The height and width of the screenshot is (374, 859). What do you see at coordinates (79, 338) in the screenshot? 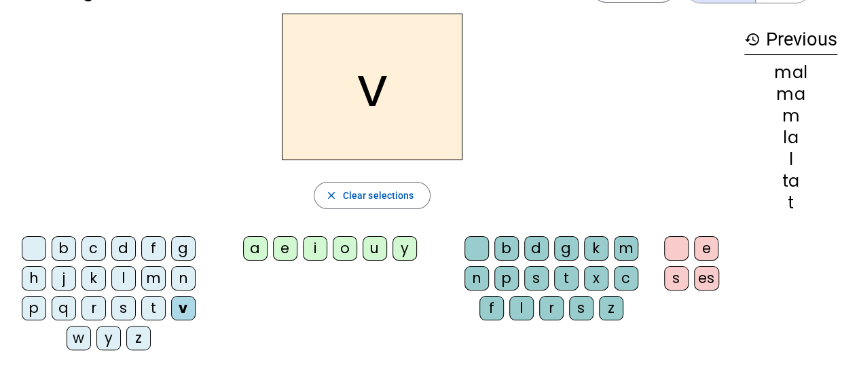
I see `div: w` at bounding box center [79, 338].